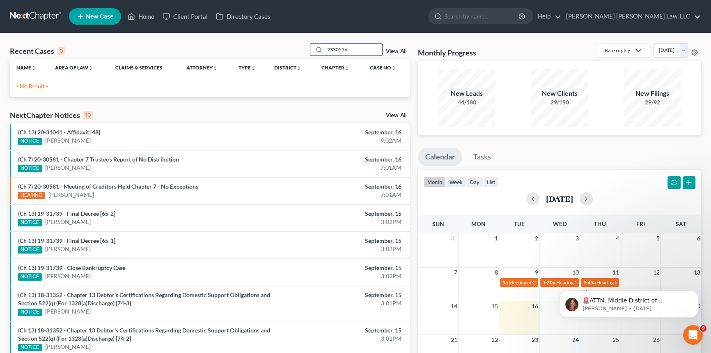  Describe the element at coordinates (243, 16) in the screenshot. I see `a: Directory Cases` at that location.